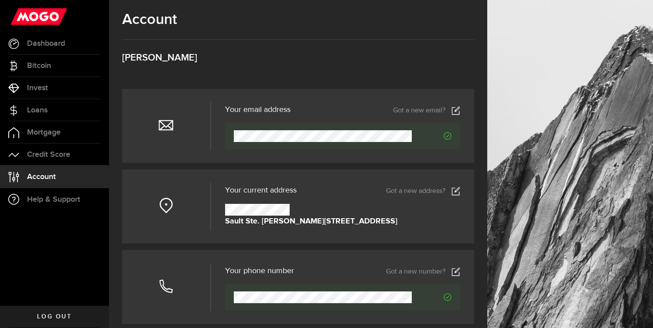 This screenshot has width=653, height=328. Describe the element at coordinates (259, 271) in the screenshot. I see `h3: Your phone number` at that location.